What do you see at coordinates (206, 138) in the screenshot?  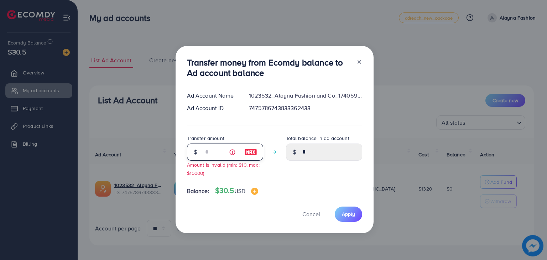 I see `label: Transfer amount` at bounding box center [206, 138].